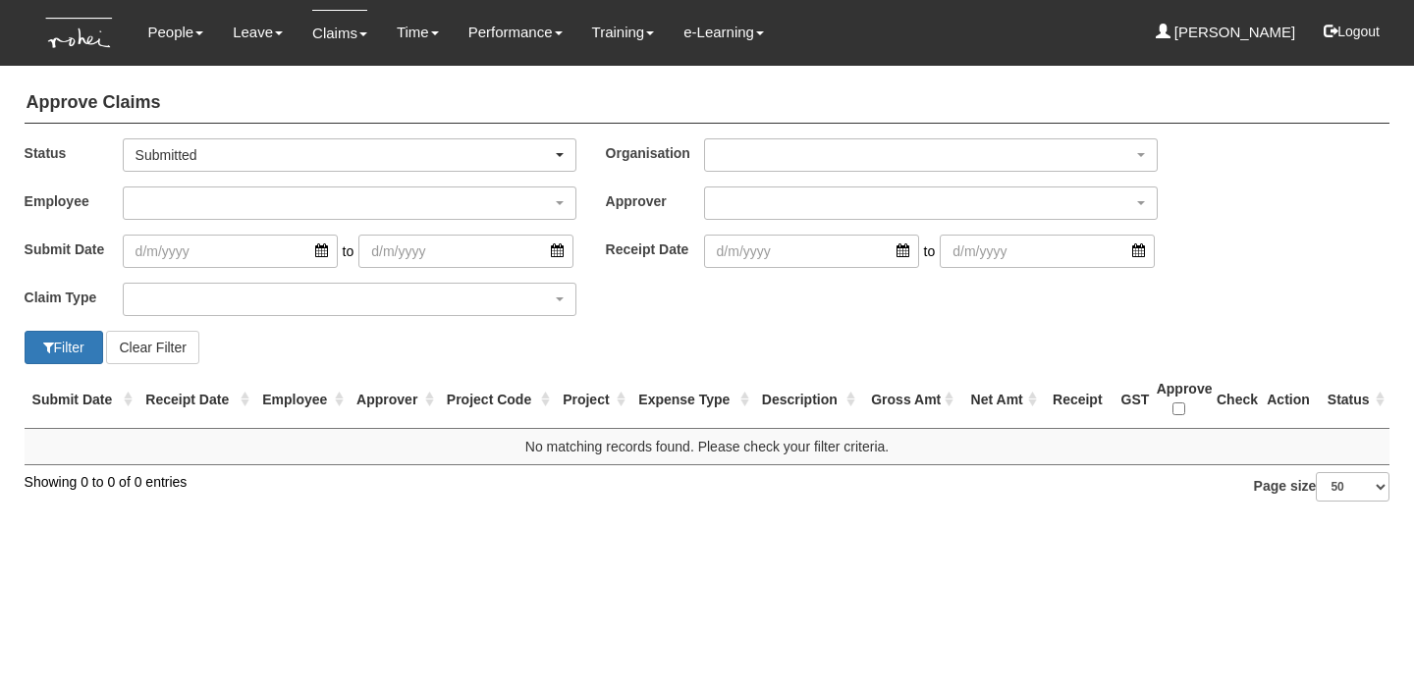 The width and height of the screenshot is (1414, 688). I want to click on th: Expense Type : activate to sort column ascending, so click(691, 400).